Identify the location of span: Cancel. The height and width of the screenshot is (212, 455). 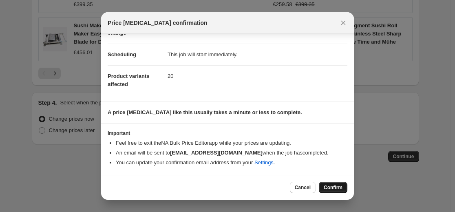
(303, 188).